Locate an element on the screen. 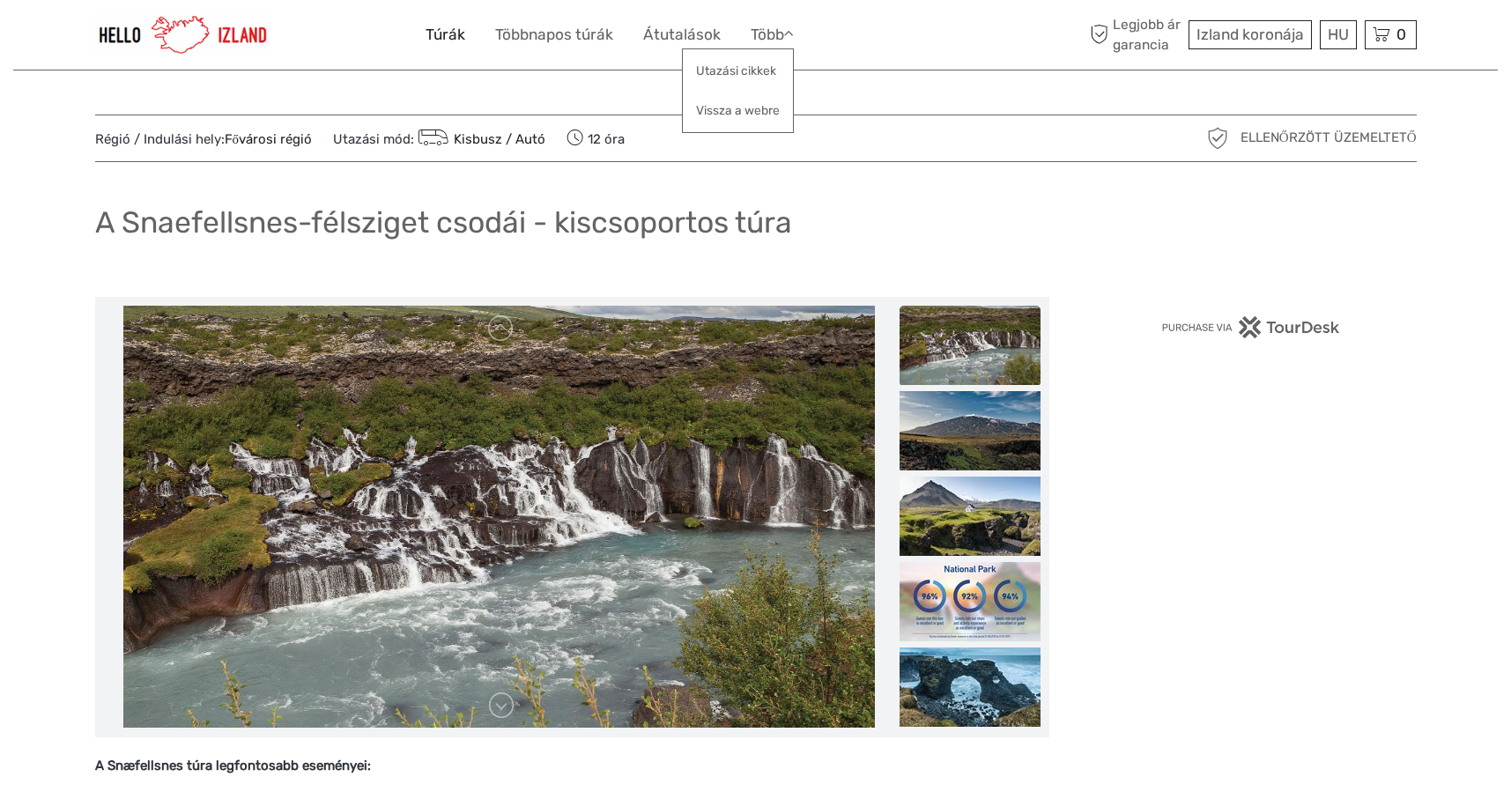 This screenshot has height=799, width=1511. font: A Snæfellsnes túra legfontosabb eseményei: is located at coordinates (233, 766).